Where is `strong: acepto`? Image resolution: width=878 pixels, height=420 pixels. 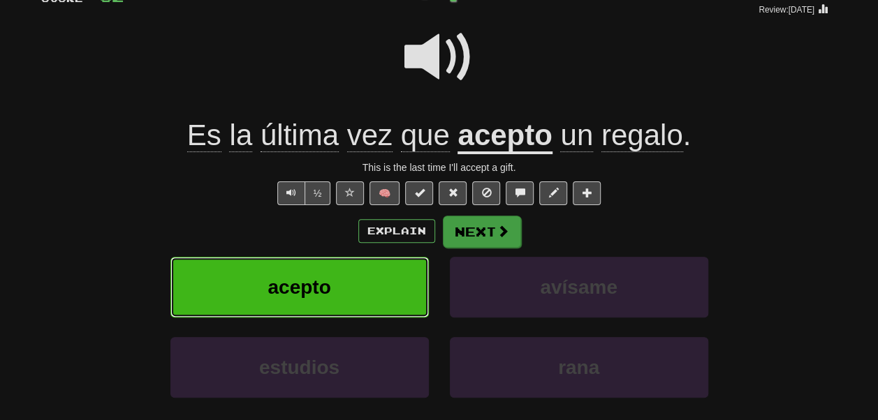
strong: acepto is located at coordinates (504, 136).